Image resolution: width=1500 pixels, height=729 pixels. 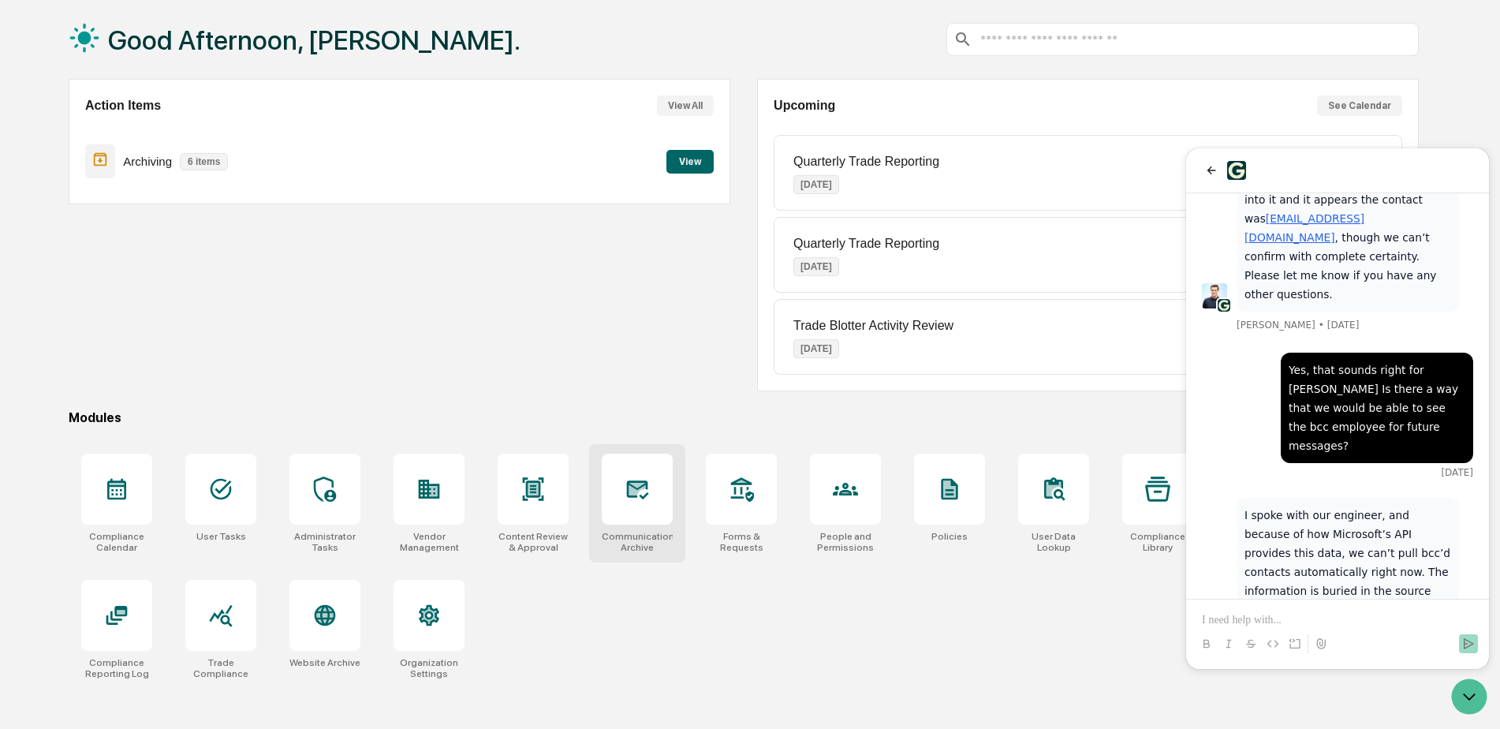 I want to click on p: 6 items, so click(x=204, y=162).